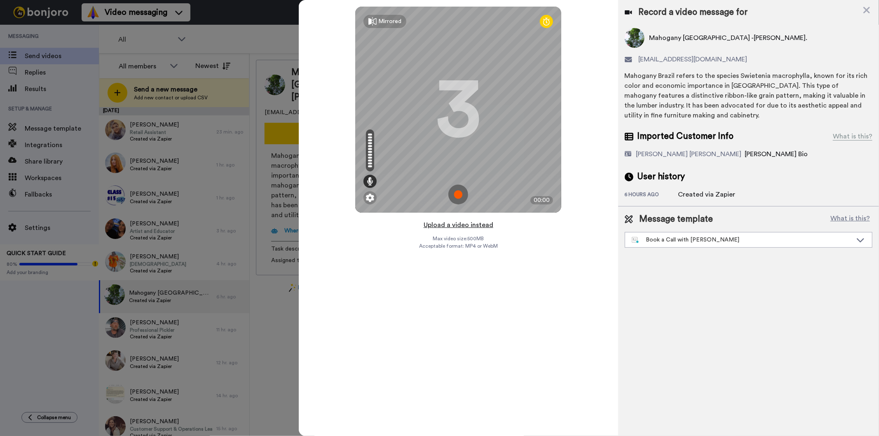 The height and width of the screenshot is (436, 879). I want to click on div: message notification from Matt, 1d ago. Hi Gilda, We're looking to spread the word about Bonjoro ..., so click(82, 31).